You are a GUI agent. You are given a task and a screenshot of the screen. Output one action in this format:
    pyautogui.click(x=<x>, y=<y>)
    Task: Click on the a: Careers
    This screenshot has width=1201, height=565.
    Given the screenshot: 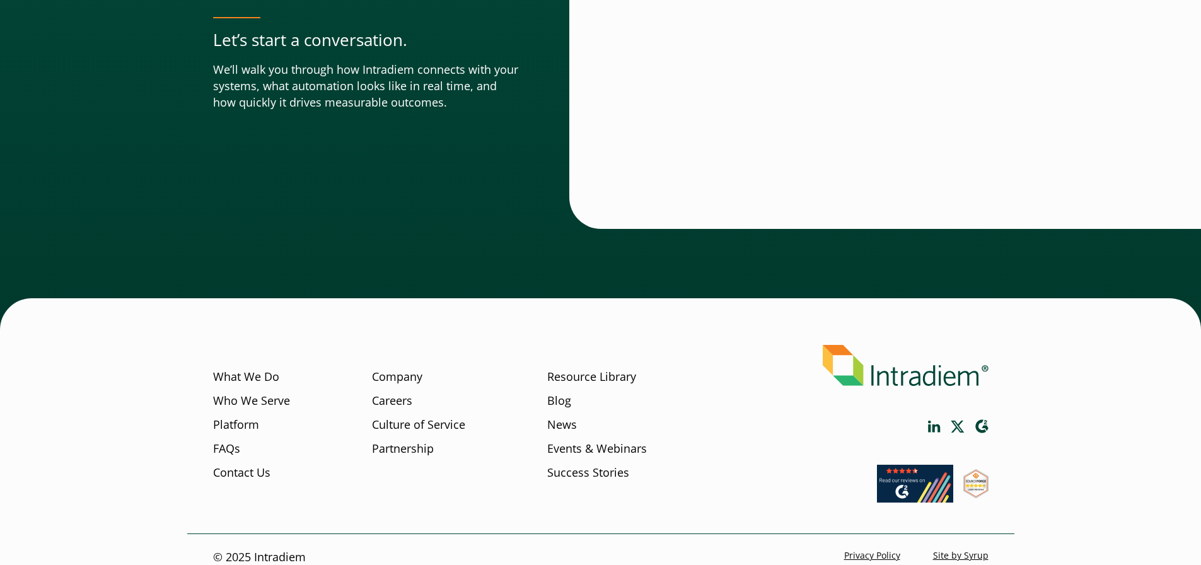 What is the action you would take?
    pyautogui.click(x=392, y=401)
    